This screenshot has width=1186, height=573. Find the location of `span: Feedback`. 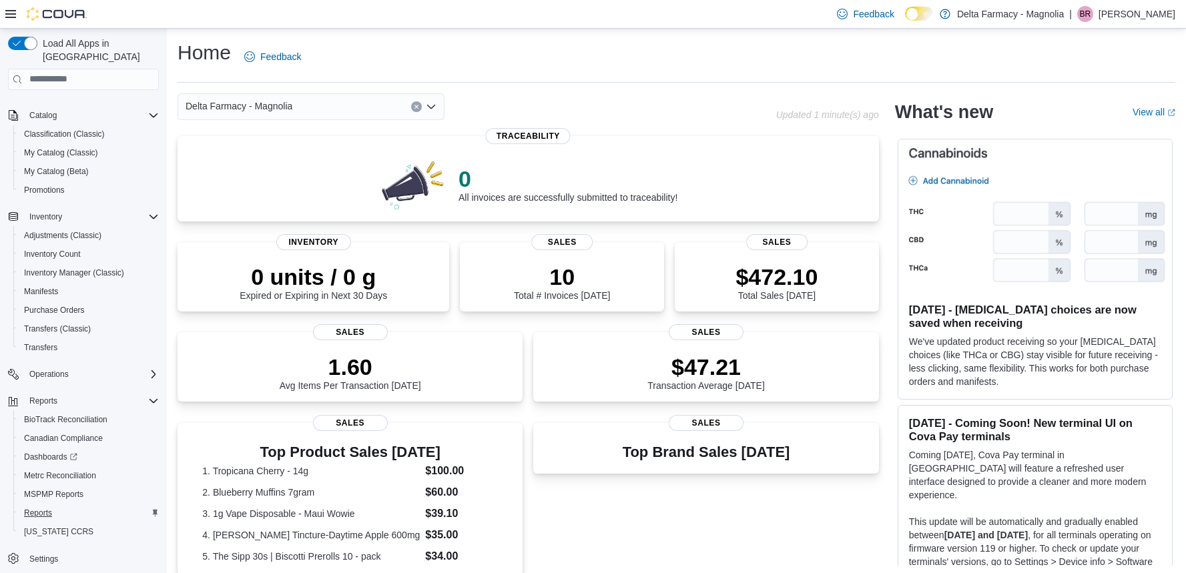

span: Feedback is located at coordinates (873, 14).